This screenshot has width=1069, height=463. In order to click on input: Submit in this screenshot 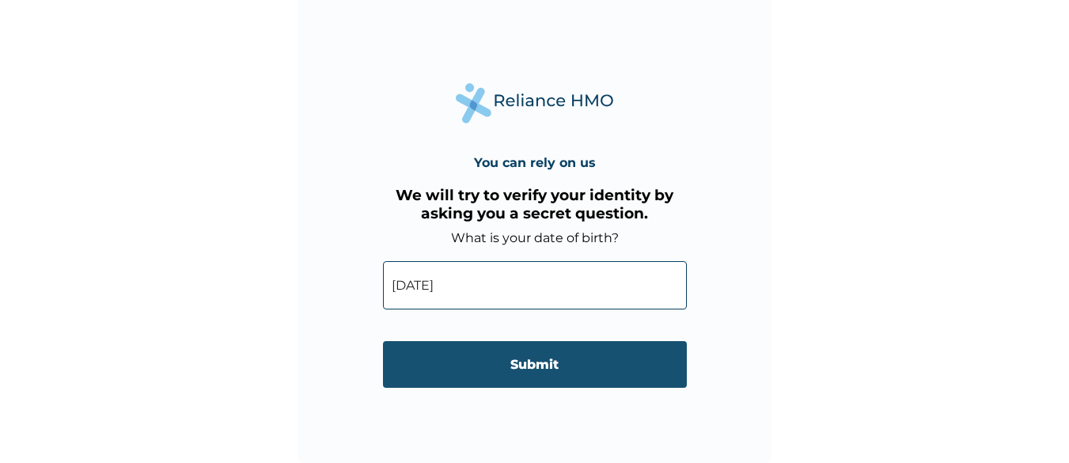, I will do `click(535, 364)`.